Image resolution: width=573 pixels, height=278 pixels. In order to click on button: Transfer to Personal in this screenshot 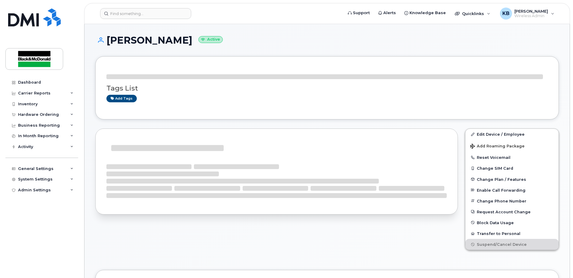, I will do `click(512, 233)`.